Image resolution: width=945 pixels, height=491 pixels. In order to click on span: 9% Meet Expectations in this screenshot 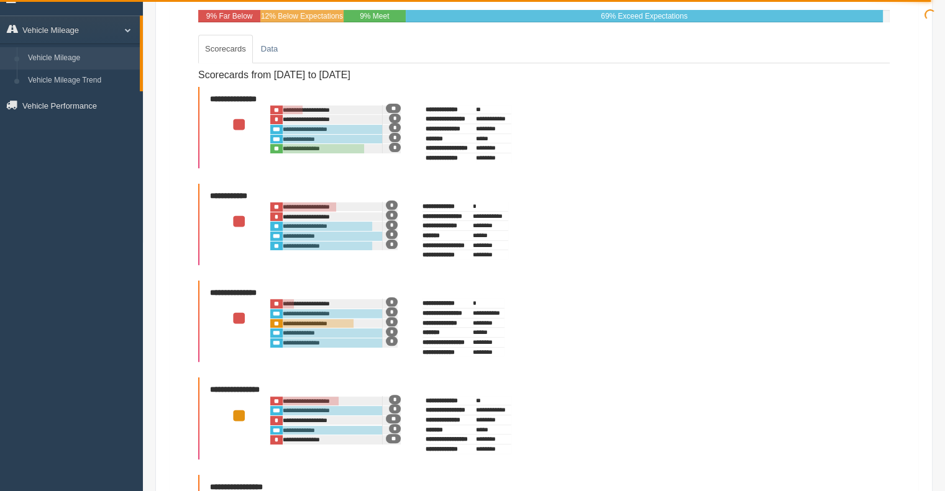, I will do `click(374, 22)`.